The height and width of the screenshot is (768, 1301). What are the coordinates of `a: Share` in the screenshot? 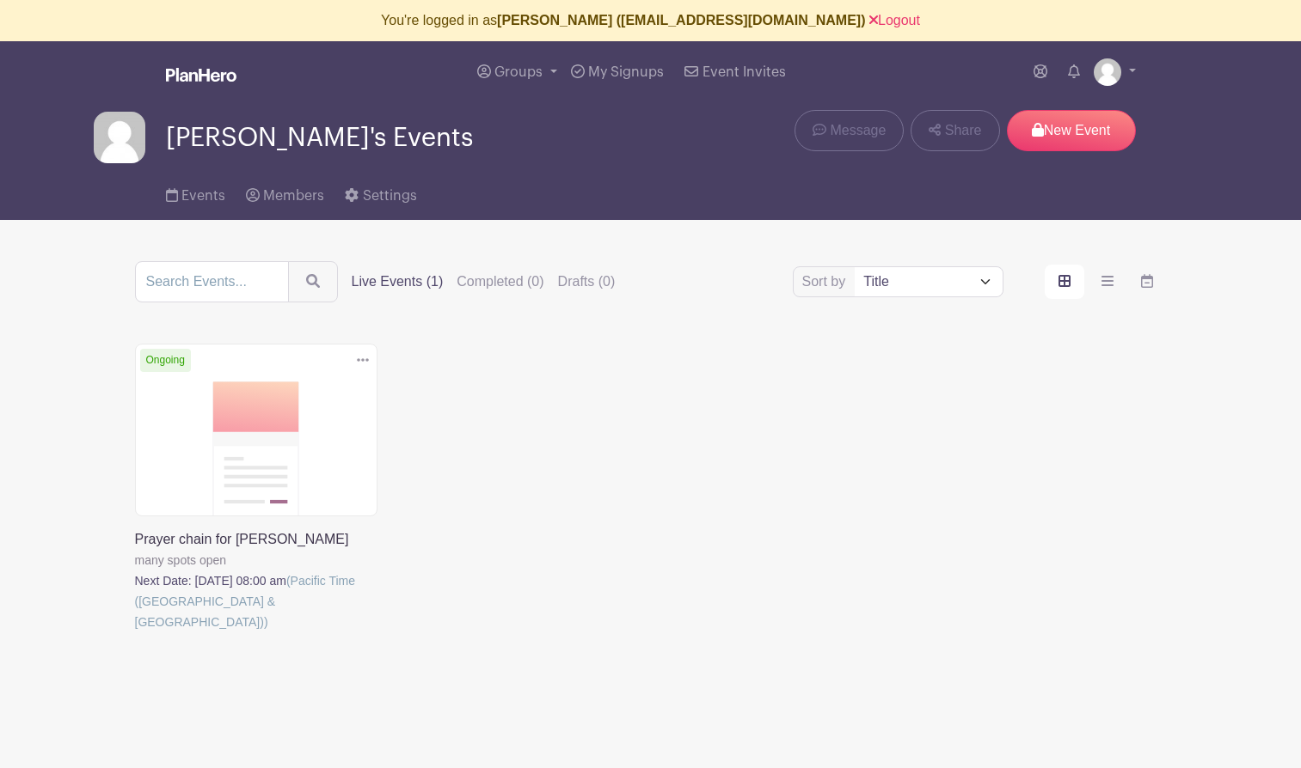 It's located at (954, 131).